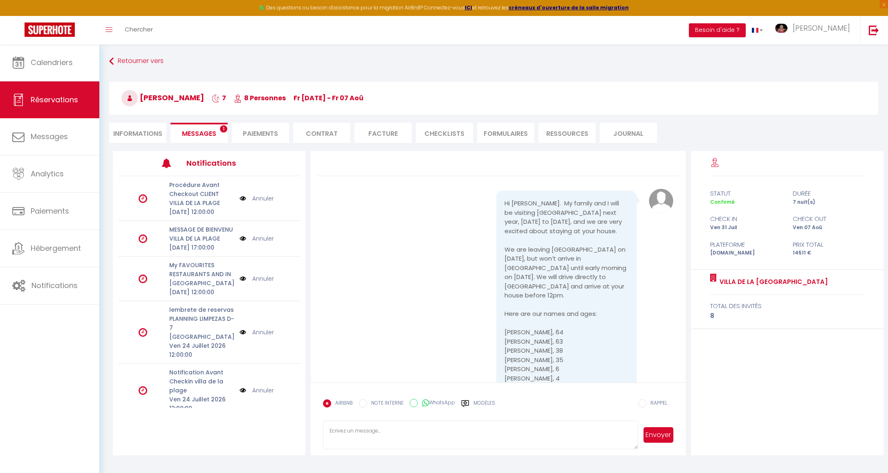 This screenshot has width=888, height=473. What do you see at coordinates (342, 404) in the screenshot?
I see `label: AIRBNB` at bounding box center [342, 404].